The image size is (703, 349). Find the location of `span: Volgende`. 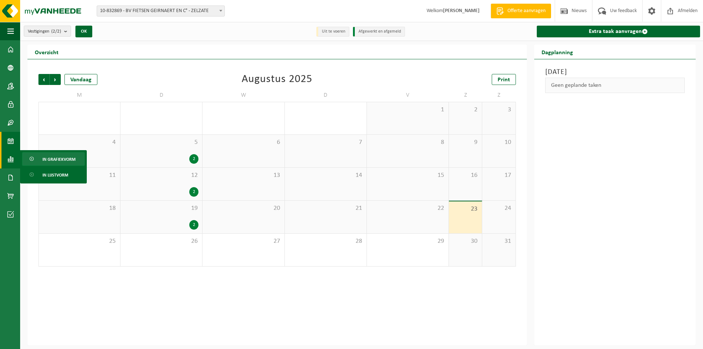

span: Volgende is located at coordinates (55, 79).